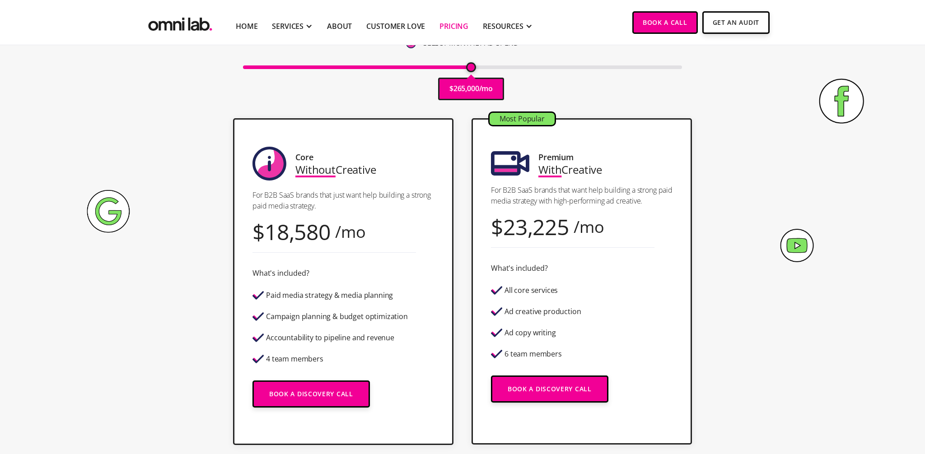  Describe the element at coordinates (343, 201) in the screenshot. I see `p: For B2B SaaS brands that just want help building a strong paid media strategy.` at that location.